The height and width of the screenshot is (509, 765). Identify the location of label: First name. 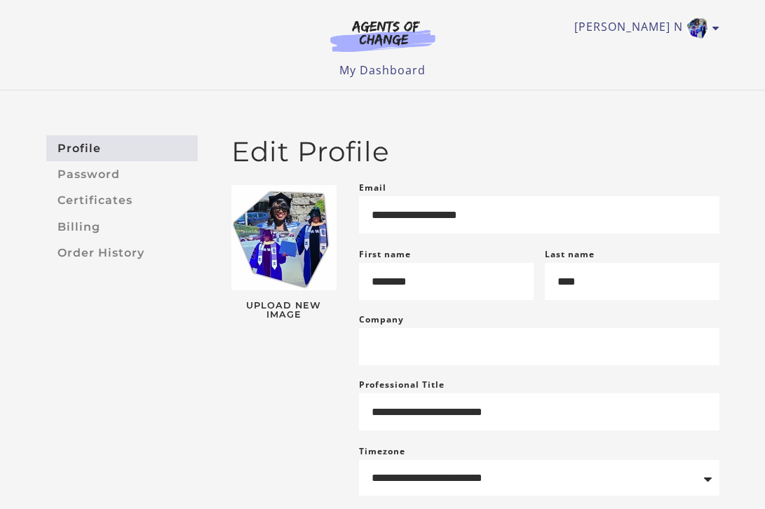
(385, 254).